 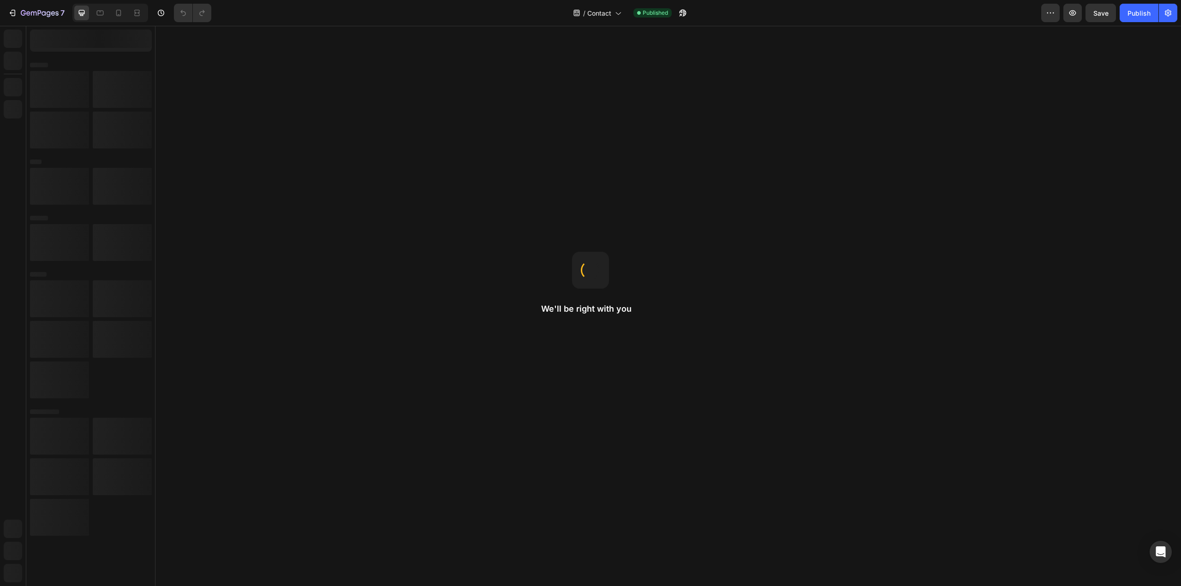 I want to click on button: 7, so click(x=36, y=13).